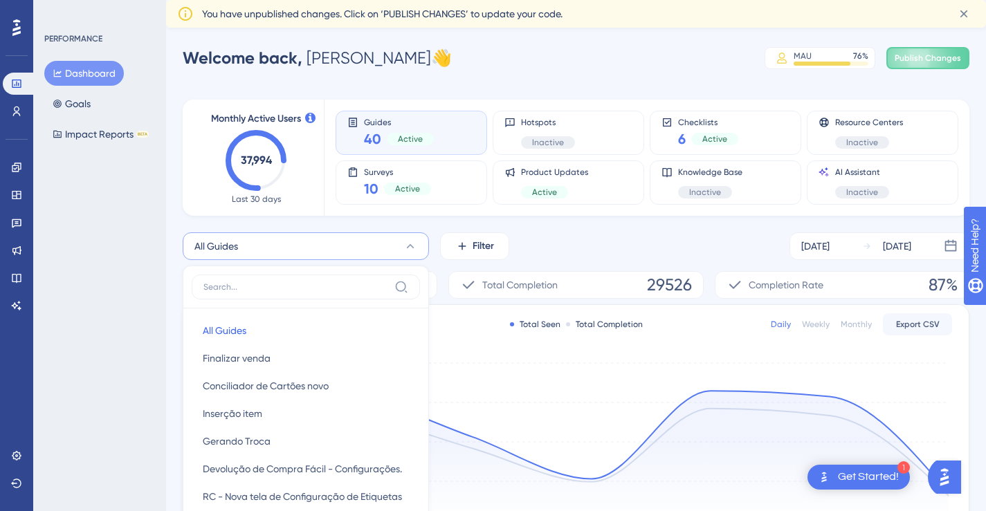  What do you see at coordinates (868, 477) in the screenshot?
I see `div: Get Started!` at bounding box center [868, 477].